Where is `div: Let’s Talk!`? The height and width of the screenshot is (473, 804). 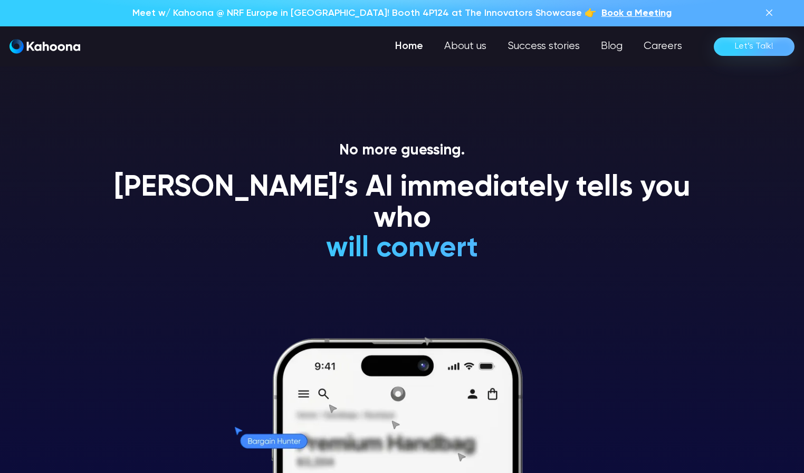
div: Let’s Talk! is located at coordinates (754, 46).